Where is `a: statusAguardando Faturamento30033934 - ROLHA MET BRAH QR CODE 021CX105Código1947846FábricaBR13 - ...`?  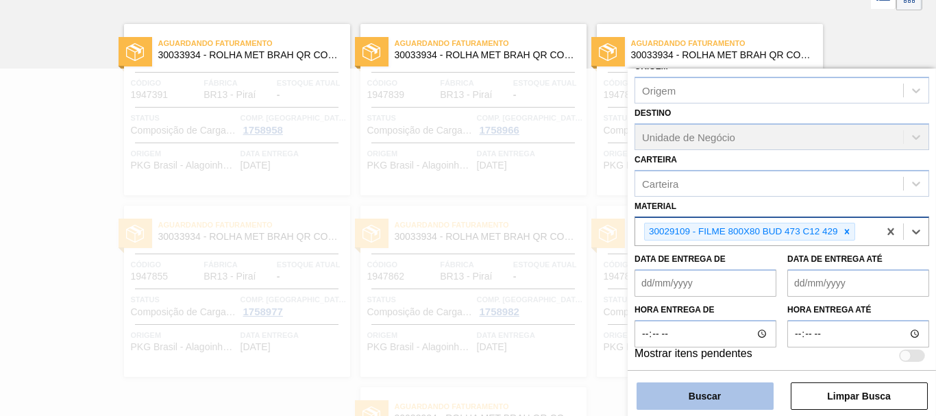 a: statusAguardando Faturamento30033934 - ROLHA MET BRAH QR CODE 021CX105Código1947846FábricaBR13 - ... is located at coordinates (704, 110).